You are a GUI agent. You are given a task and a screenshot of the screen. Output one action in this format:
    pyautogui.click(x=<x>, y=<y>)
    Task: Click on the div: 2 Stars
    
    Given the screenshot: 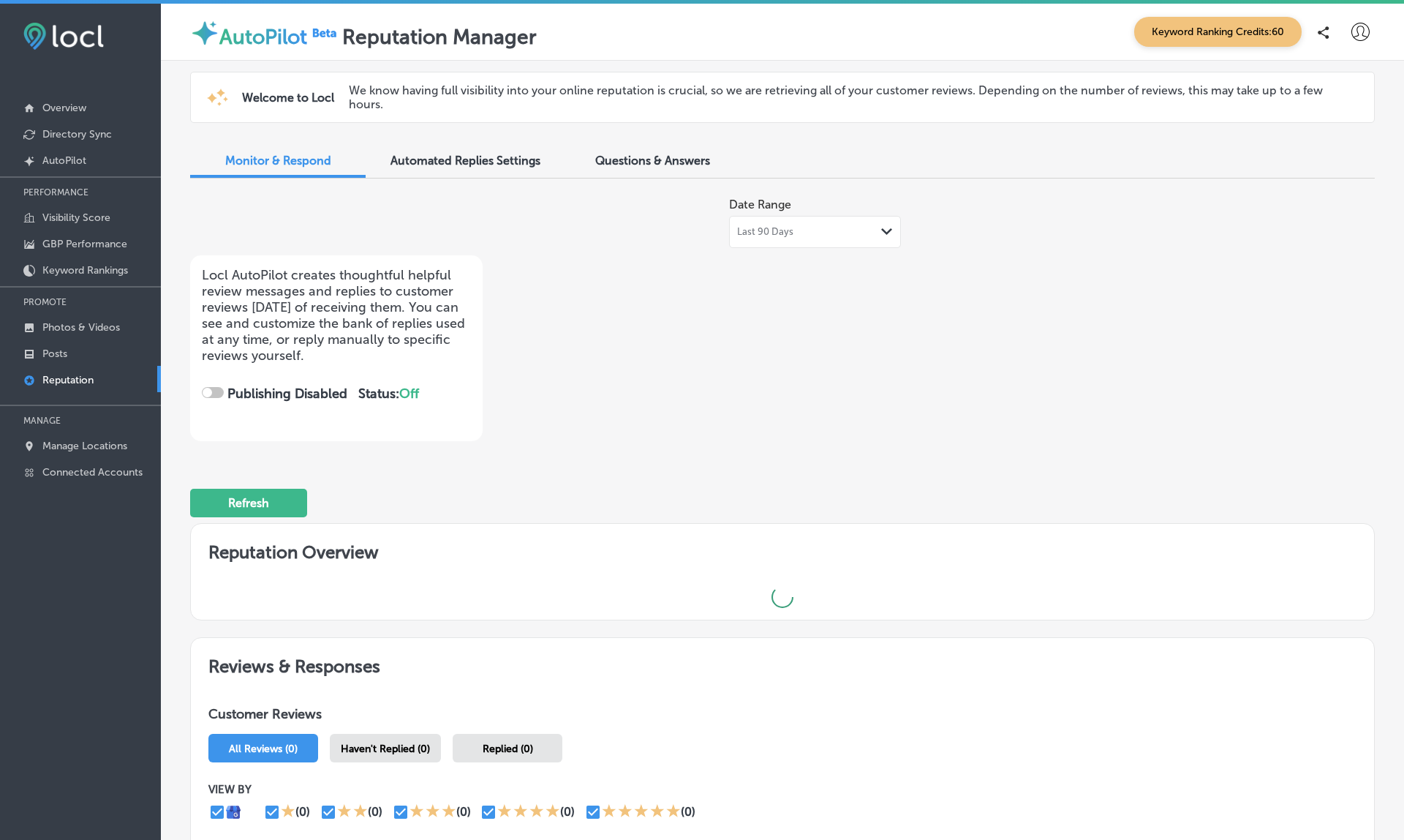 What is the action you would take?
    pyautogui.click(x=353, y=812)
    